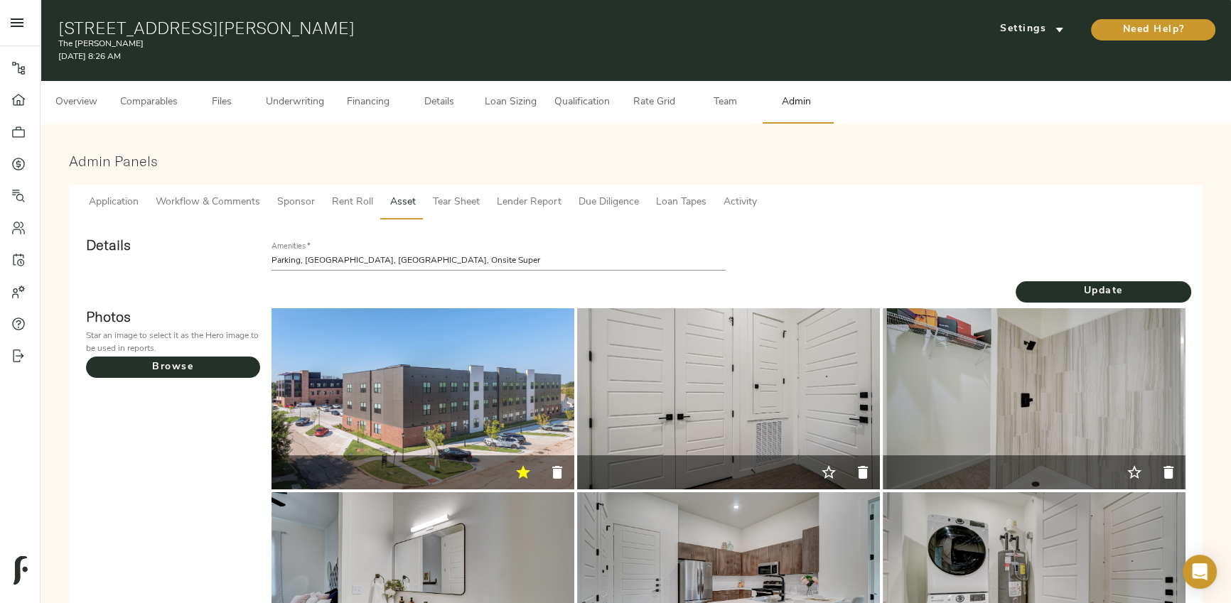 This screenshot has width=1231, height=603. Describe the element at coordinates (608, 203) in the screenshot. I see `span: Due Diligence` at that location.